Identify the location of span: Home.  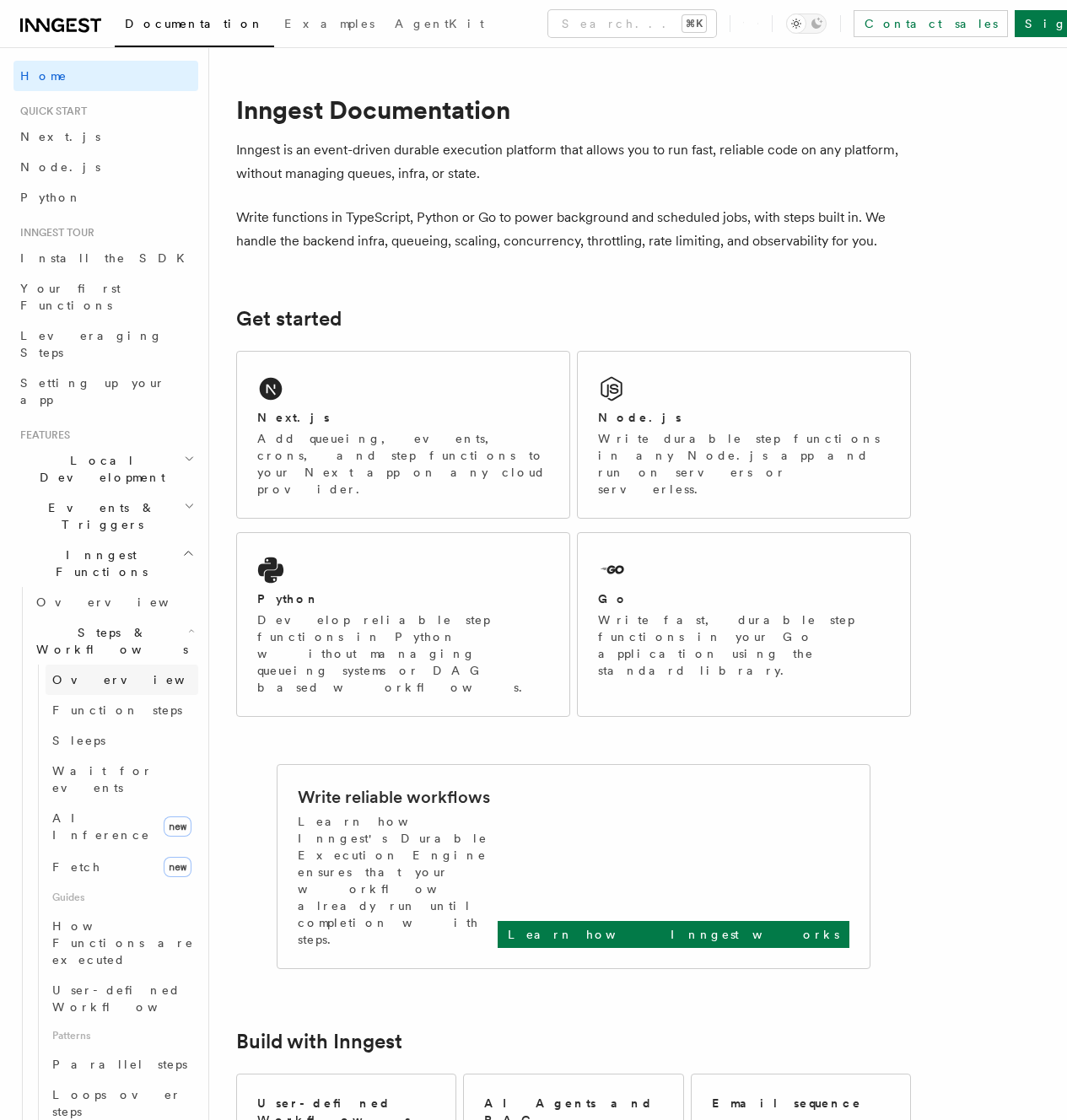
(44, 76).